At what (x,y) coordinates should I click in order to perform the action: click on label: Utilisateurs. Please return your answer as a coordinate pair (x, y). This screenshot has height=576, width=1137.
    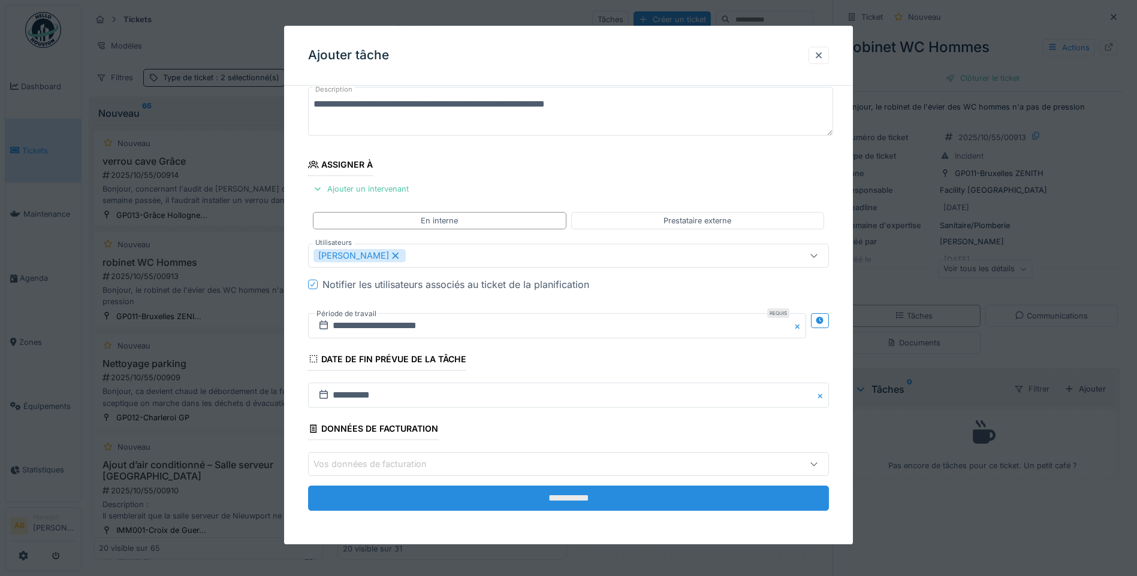
    Looking at the image, I should click on (333, 243).